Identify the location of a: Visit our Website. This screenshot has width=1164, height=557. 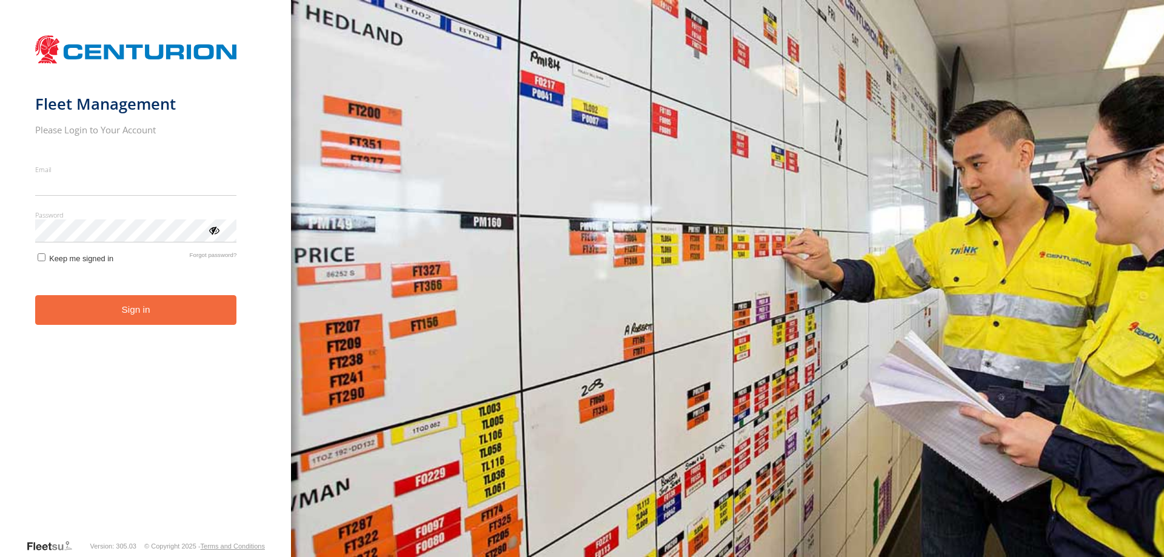
(54, 546).